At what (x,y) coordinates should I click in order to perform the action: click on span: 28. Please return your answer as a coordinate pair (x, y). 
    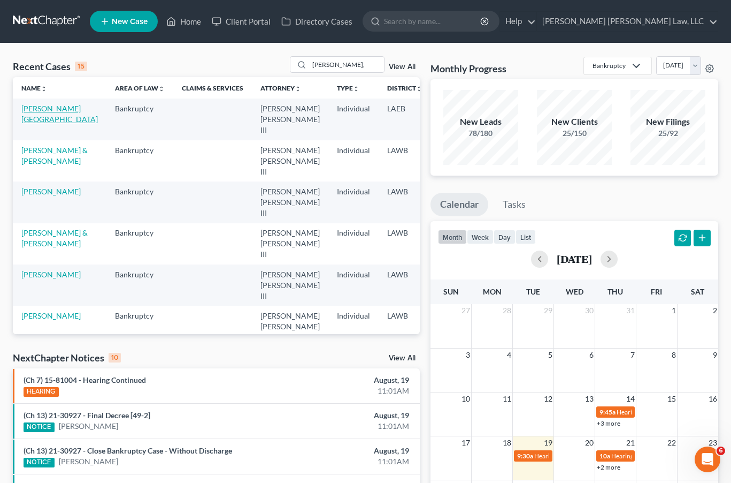
    Looking at the image, I should click on (507, 310).